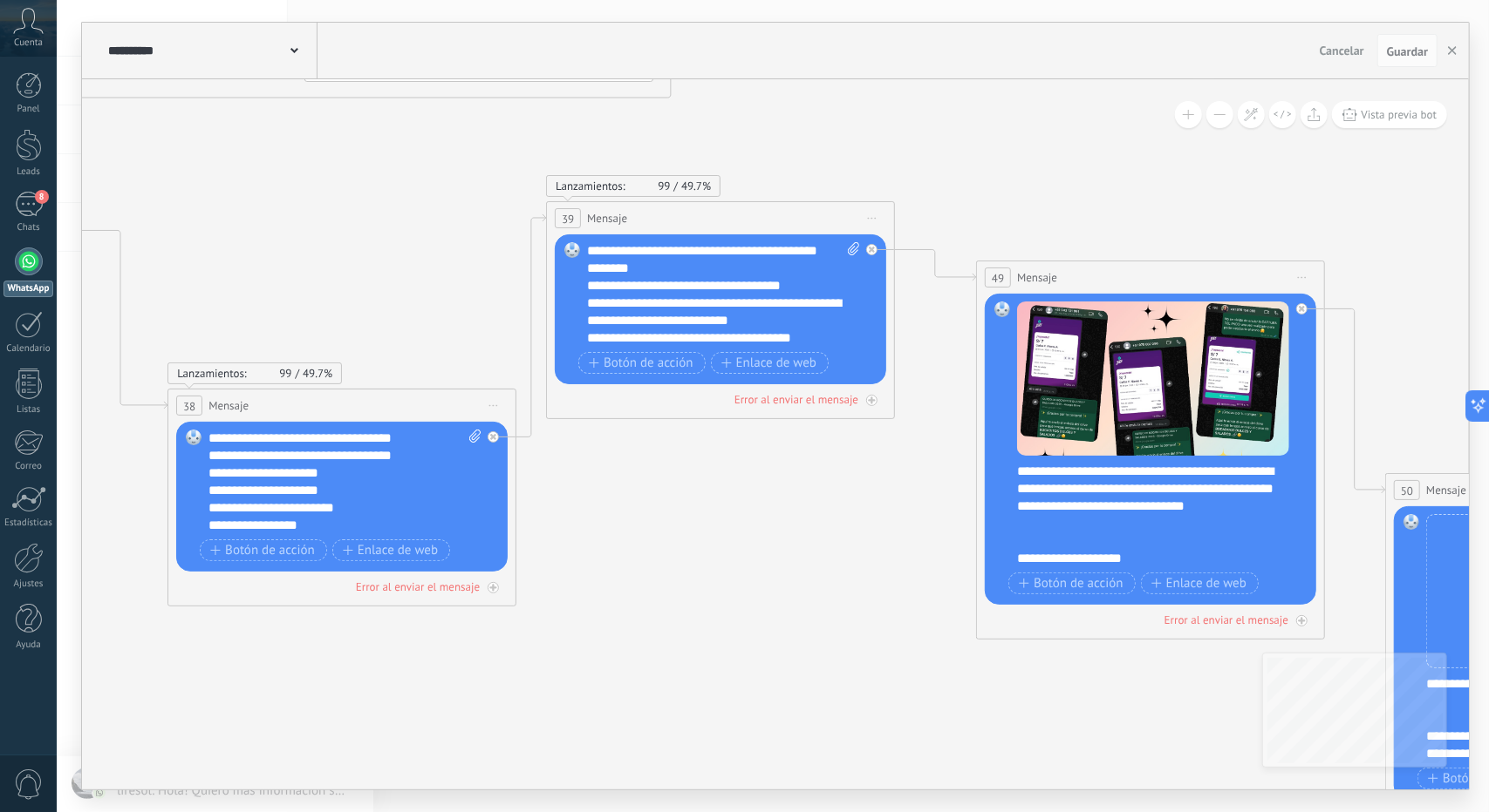  What do you see at coordinates (28, 43) in the screenshot?
I see `span: Cuenta` at bounding box center [28, 43].